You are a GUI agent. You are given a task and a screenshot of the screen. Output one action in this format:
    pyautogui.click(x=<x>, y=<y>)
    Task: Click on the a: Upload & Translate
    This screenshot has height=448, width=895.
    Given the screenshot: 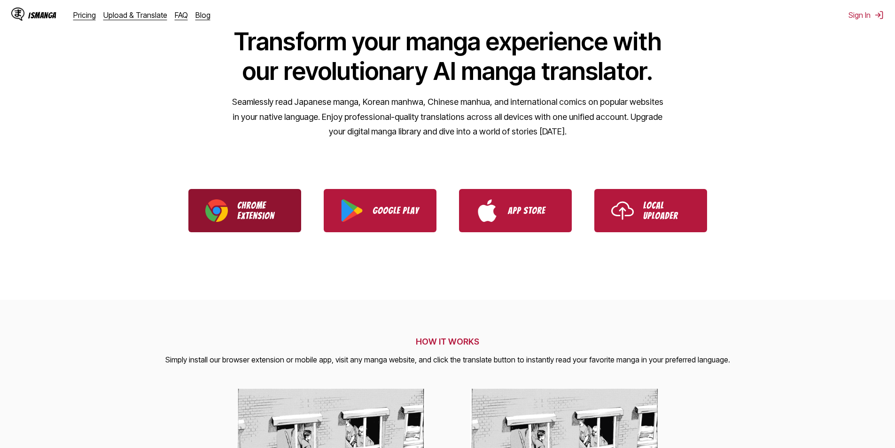 What is the action you would take?
    pyautogui.click(x=135, y=15)
    